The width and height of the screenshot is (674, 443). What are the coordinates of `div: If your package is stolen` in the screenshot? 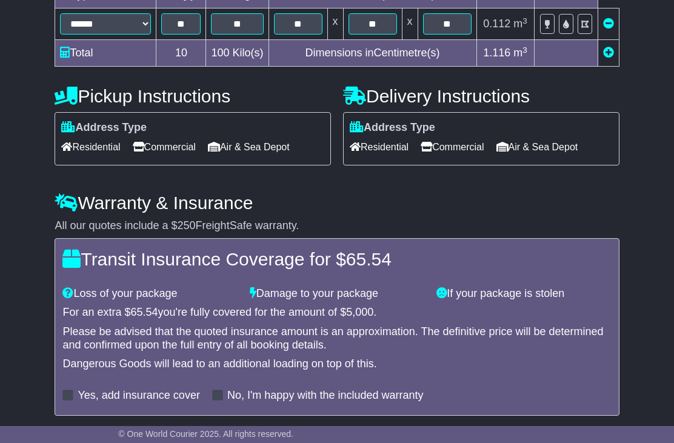 It's located at (524, 294).